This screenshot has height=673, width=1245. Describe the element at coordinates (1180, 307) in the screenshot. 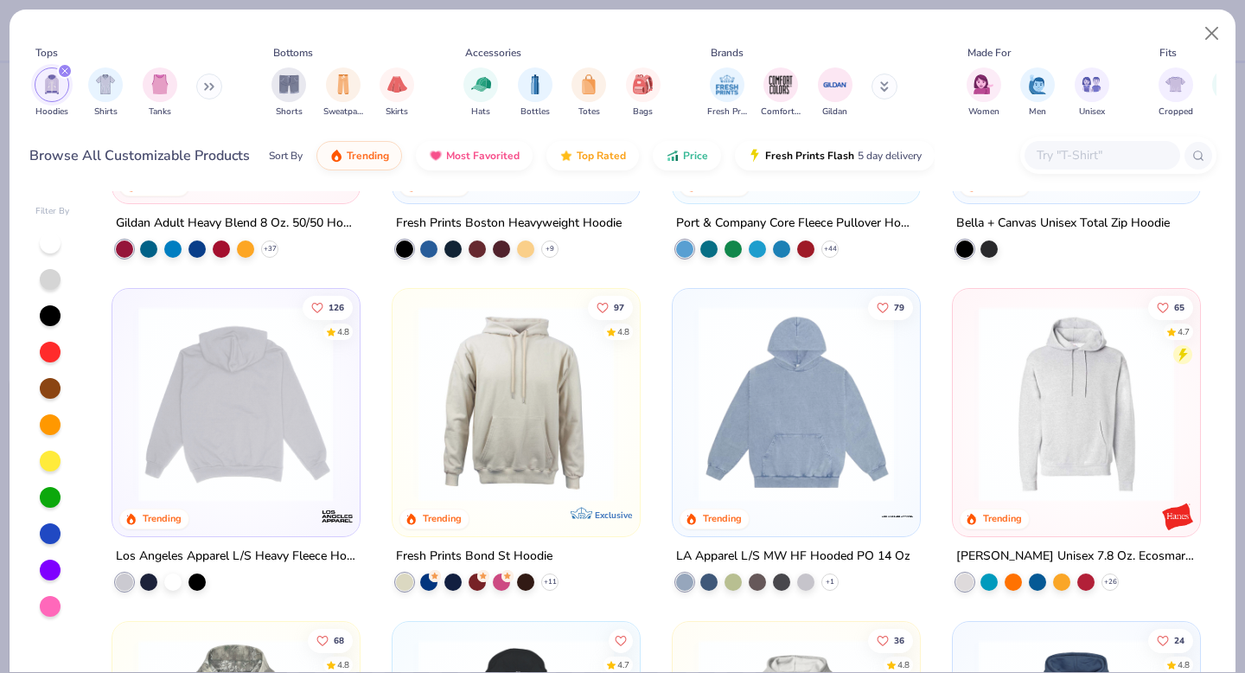

I see `span: 65` at that location.